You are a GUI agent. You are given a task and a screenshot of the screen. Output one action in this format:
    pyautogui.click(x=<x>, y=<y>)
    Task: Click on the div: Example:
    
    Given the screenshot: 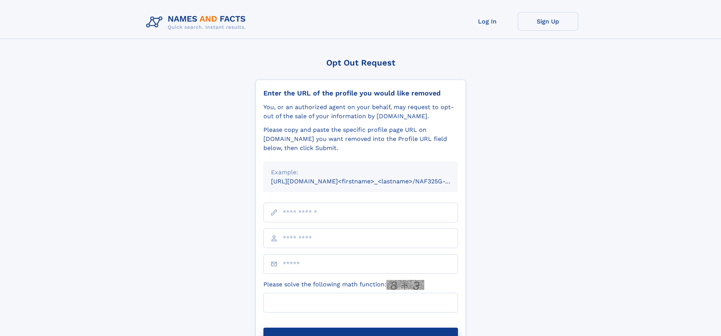 What is the action you would take?
    pyautogui.click(x=361, y=172)
    